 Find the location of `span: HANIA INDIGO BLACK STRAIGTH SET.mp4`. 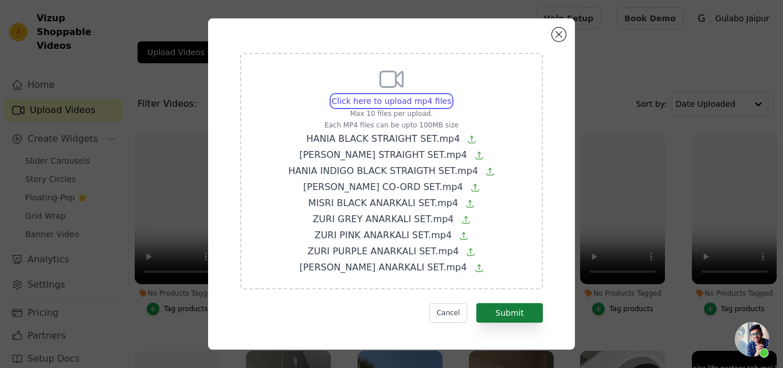

span: HANIA INDIGO BLACK STRAIGTH SET.mp4 is located at coordinates (383, 170).